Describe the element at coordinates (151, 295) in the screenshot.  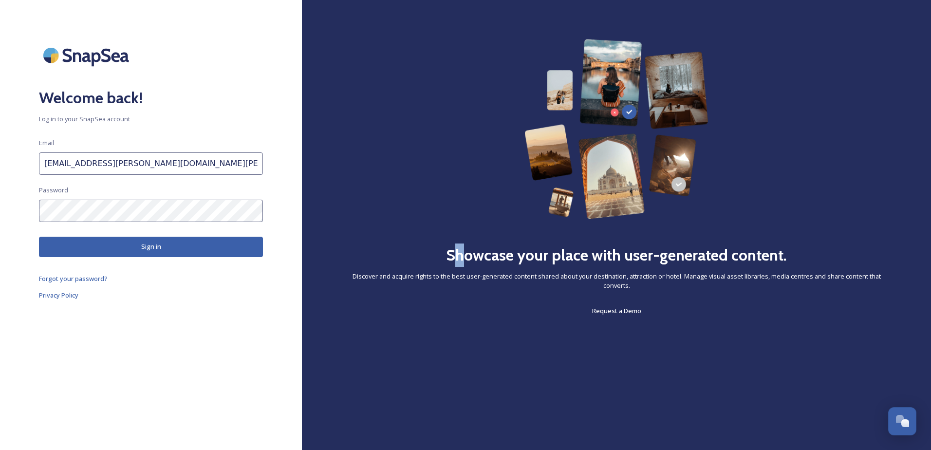
I see `a: Privacy Policy` at that location.